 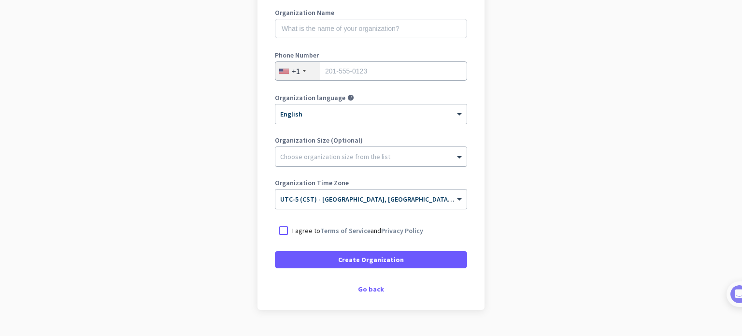 I want to click on div: Go back, so click(x=371, y=289).